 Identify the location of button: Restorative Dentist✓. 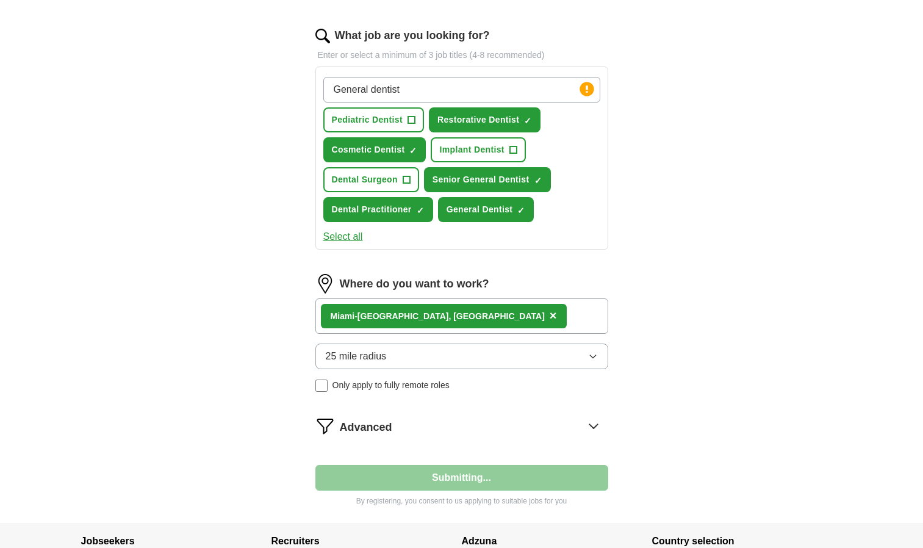
(484, 120).